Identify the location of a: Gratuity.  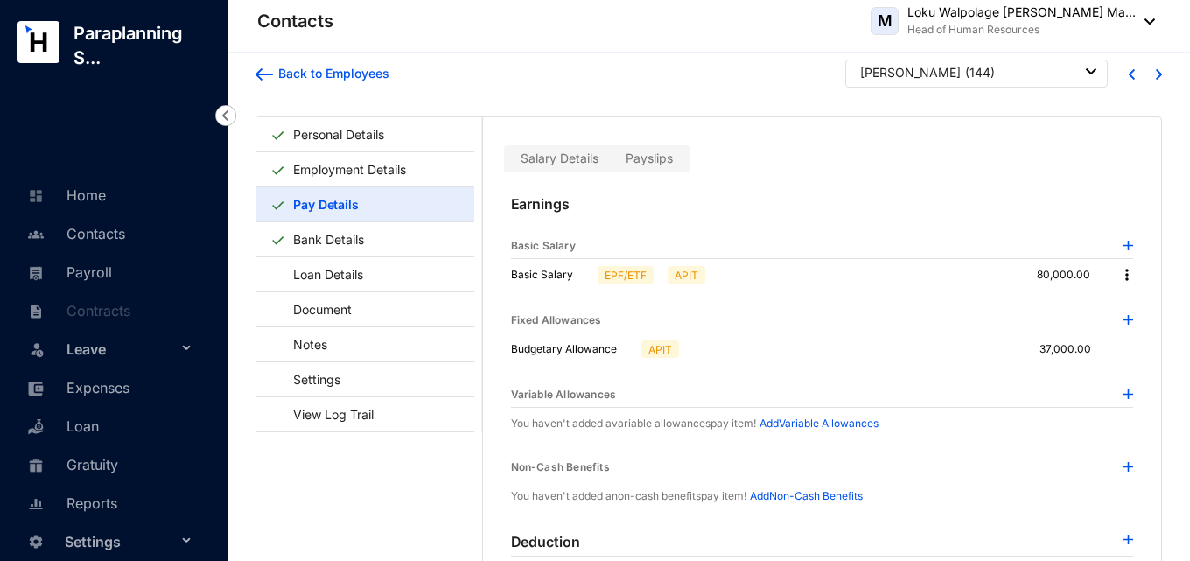
(70, 465).